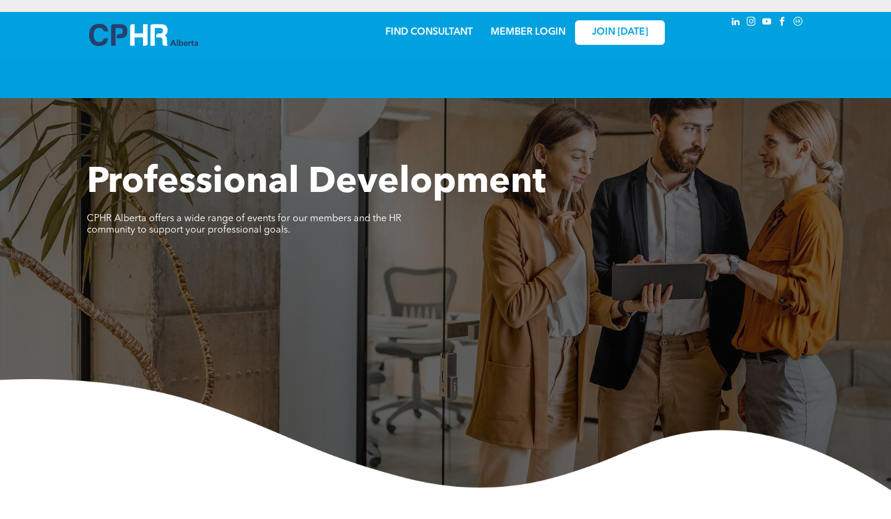 This screenshot has height=519, width=891. I want to click on a: Social network, so click(798, 23).